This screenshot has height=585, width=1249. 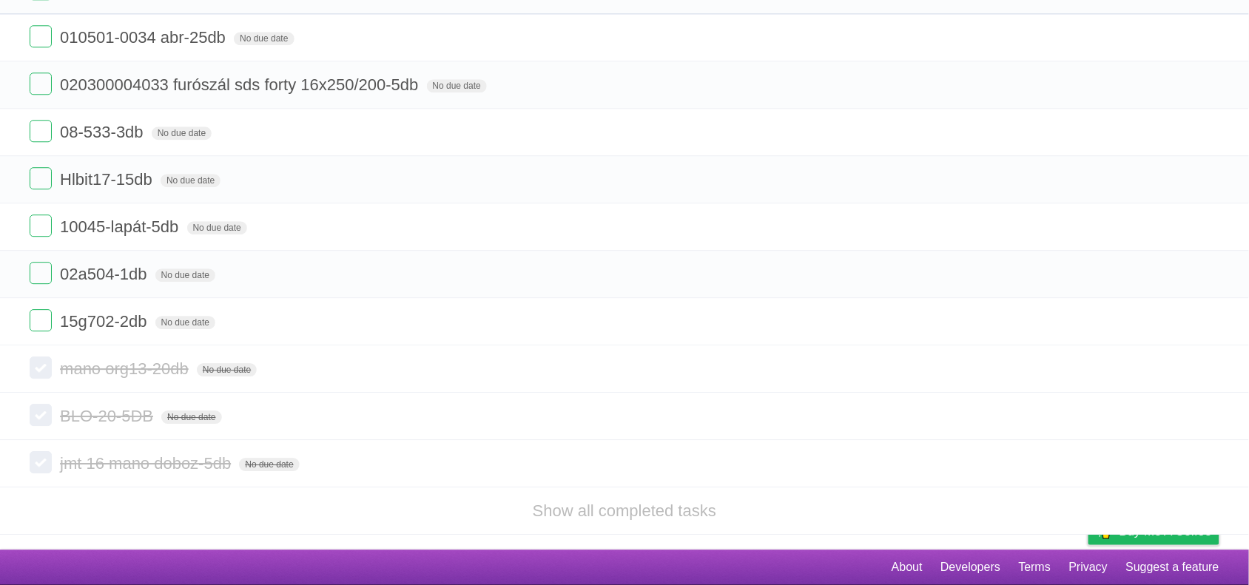 What do you see at coordinates (126, 368) in the screenshot?
I see `span: mano org13-20db` at bounding box center [126, 368].